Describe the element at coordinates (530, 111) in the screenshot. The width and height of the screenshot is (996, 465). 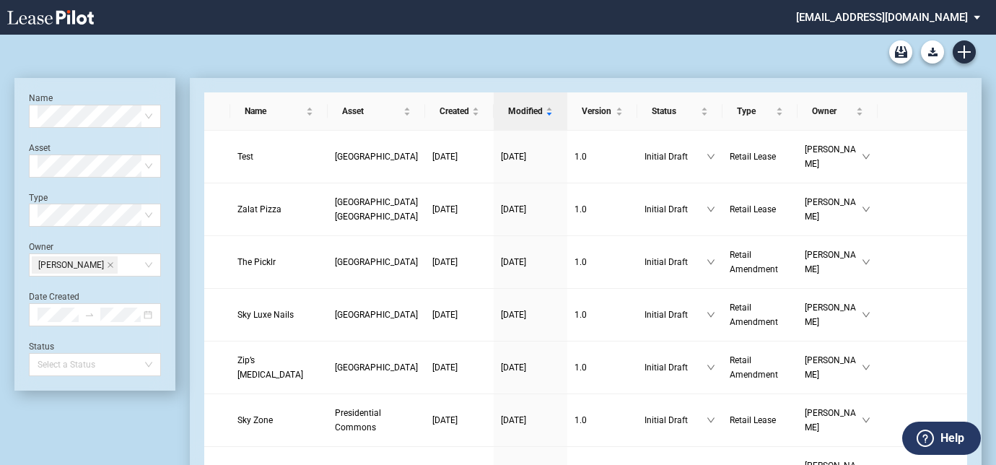
I see `th: Modified` at that location.